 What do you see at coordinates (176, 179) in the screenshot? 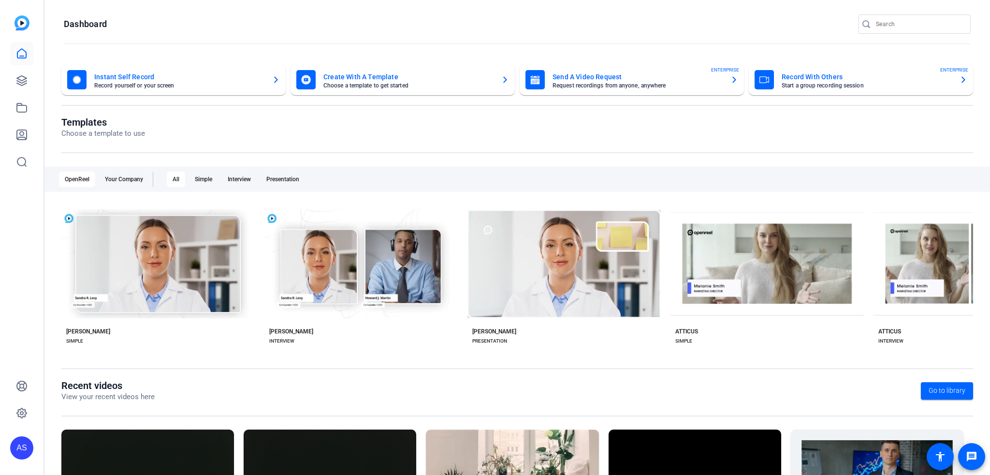
I see `div: All` at bounding box center [176, 179].